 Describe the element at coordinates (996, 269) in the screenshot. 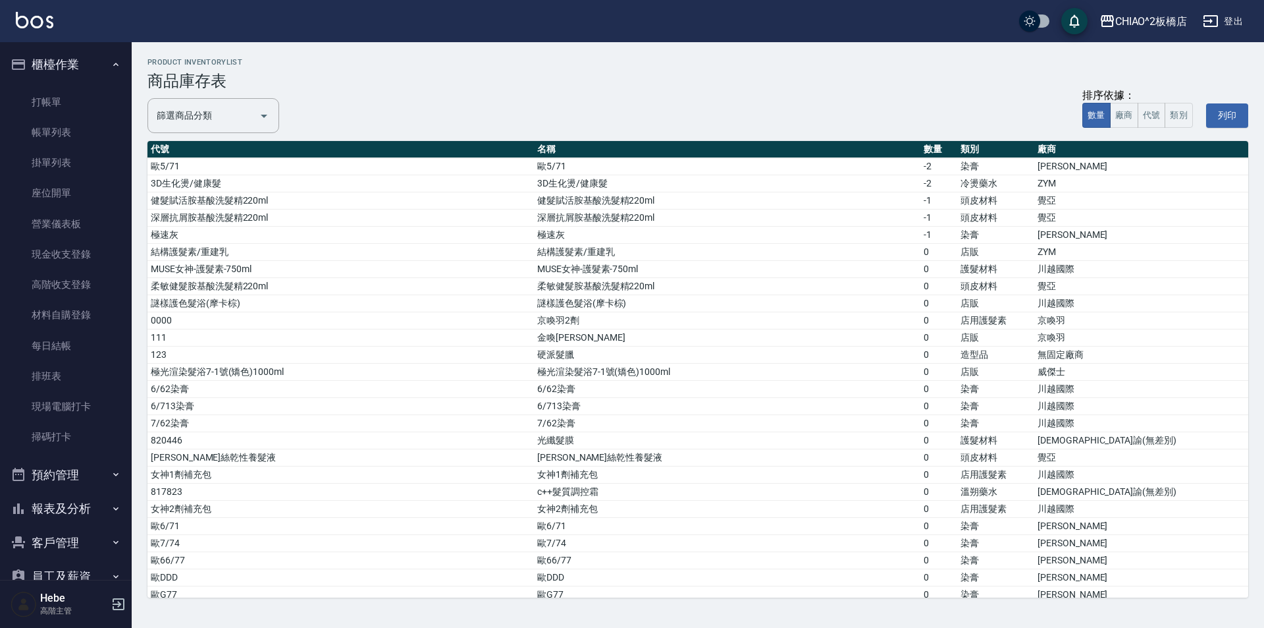

I see `td: 護髮材料` at that location.